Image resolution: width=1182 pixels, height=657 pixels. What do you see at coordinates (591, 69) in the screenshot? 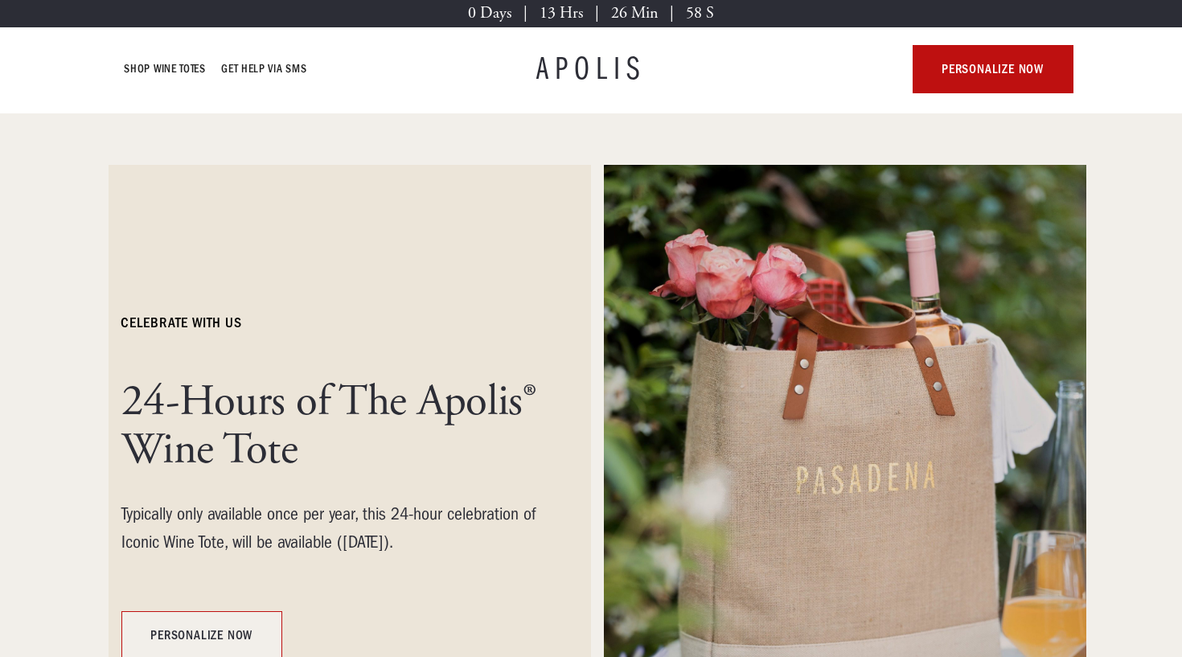
I see `h1: APOLIS` at bounding box center [591, 69].